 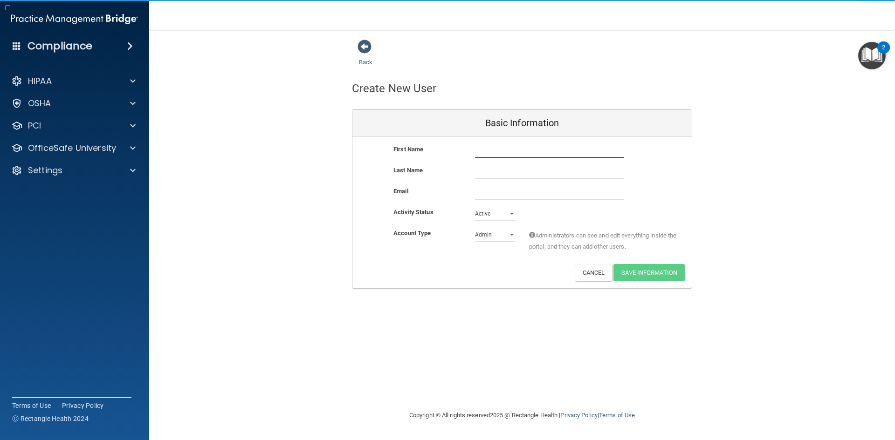 What do you see at coordinates (50, 419) in the screenshot?
I see `span: Ⓒ Rectangle Health 2024` at bounding box center [50, 419].